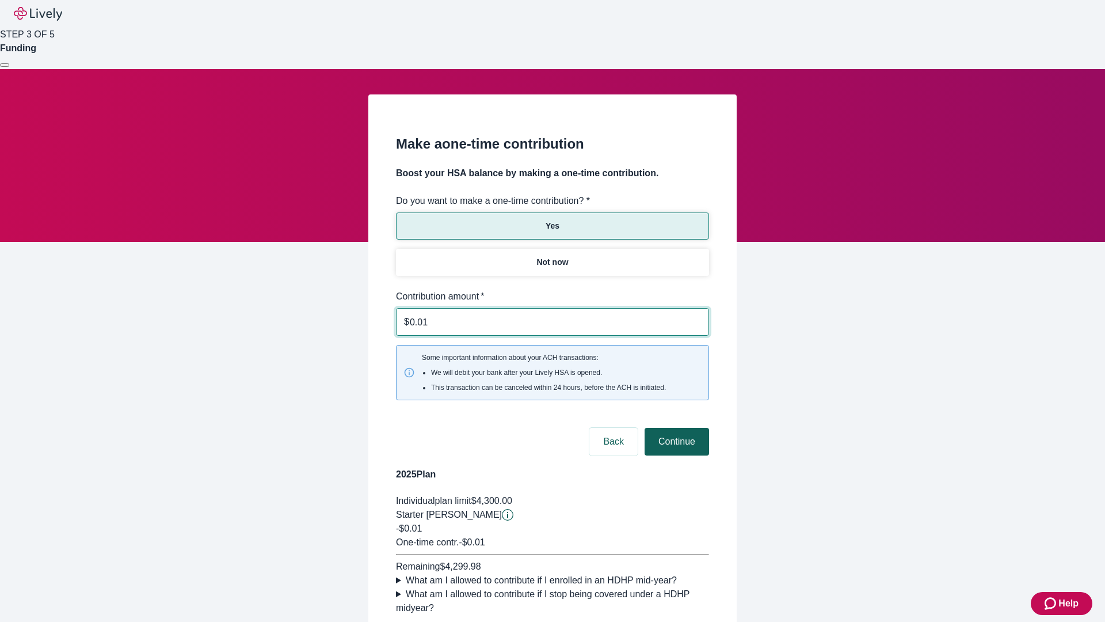 This screenshot has width=1105, height=622. What do you see at coordinates (38, 14) in the screenshot?
I see `img: Lively` at bounding box center [38, 14].